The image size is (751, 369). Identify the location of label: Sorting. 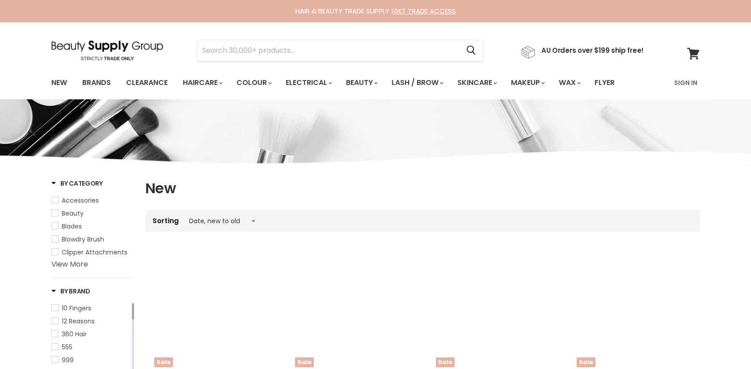
(165, 220).